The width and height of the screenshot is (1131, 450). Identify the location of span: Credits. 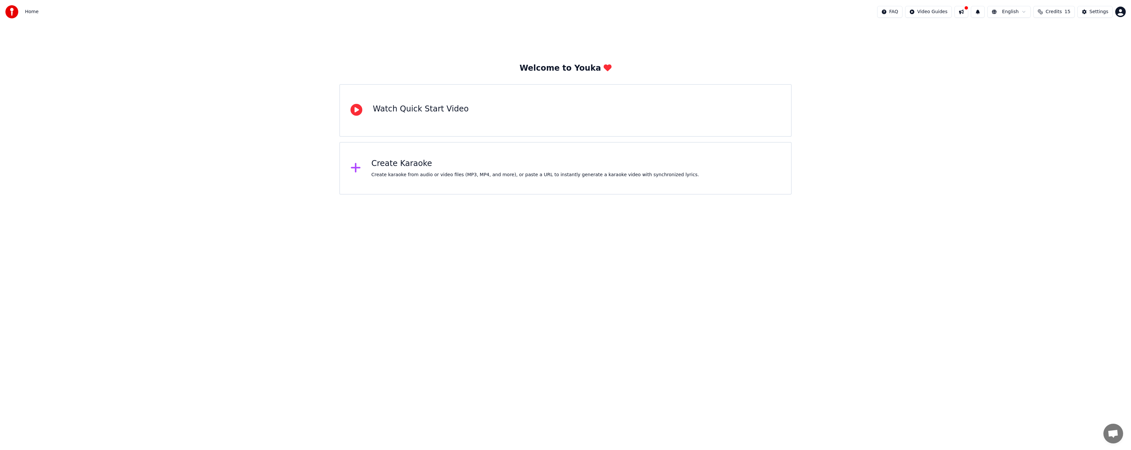
(1053, 12).